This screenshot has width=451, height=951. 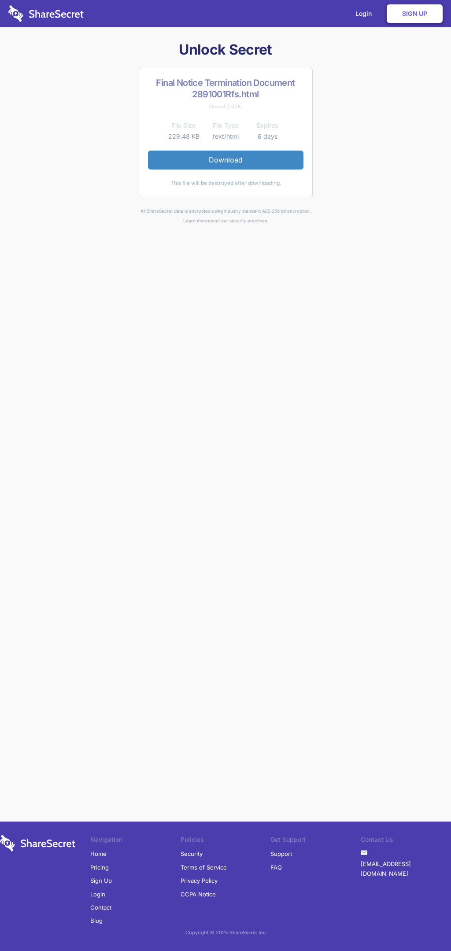 I want to click on h2: Final Notice Termination Document 2891001Rfs.html, so click(x=226, y=89).